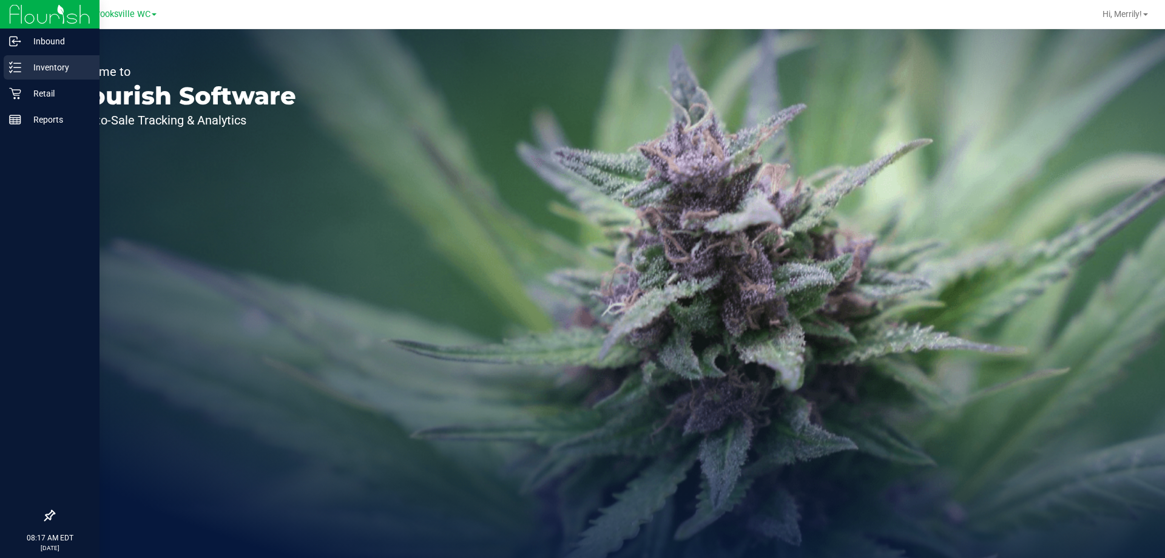 The width and height of the screenshot is (1165, 558). What do you see at coordinates (1122, 14) in the screenshot?
I see `span: Hi, Merrily!` at bounding box center [1122, 14].